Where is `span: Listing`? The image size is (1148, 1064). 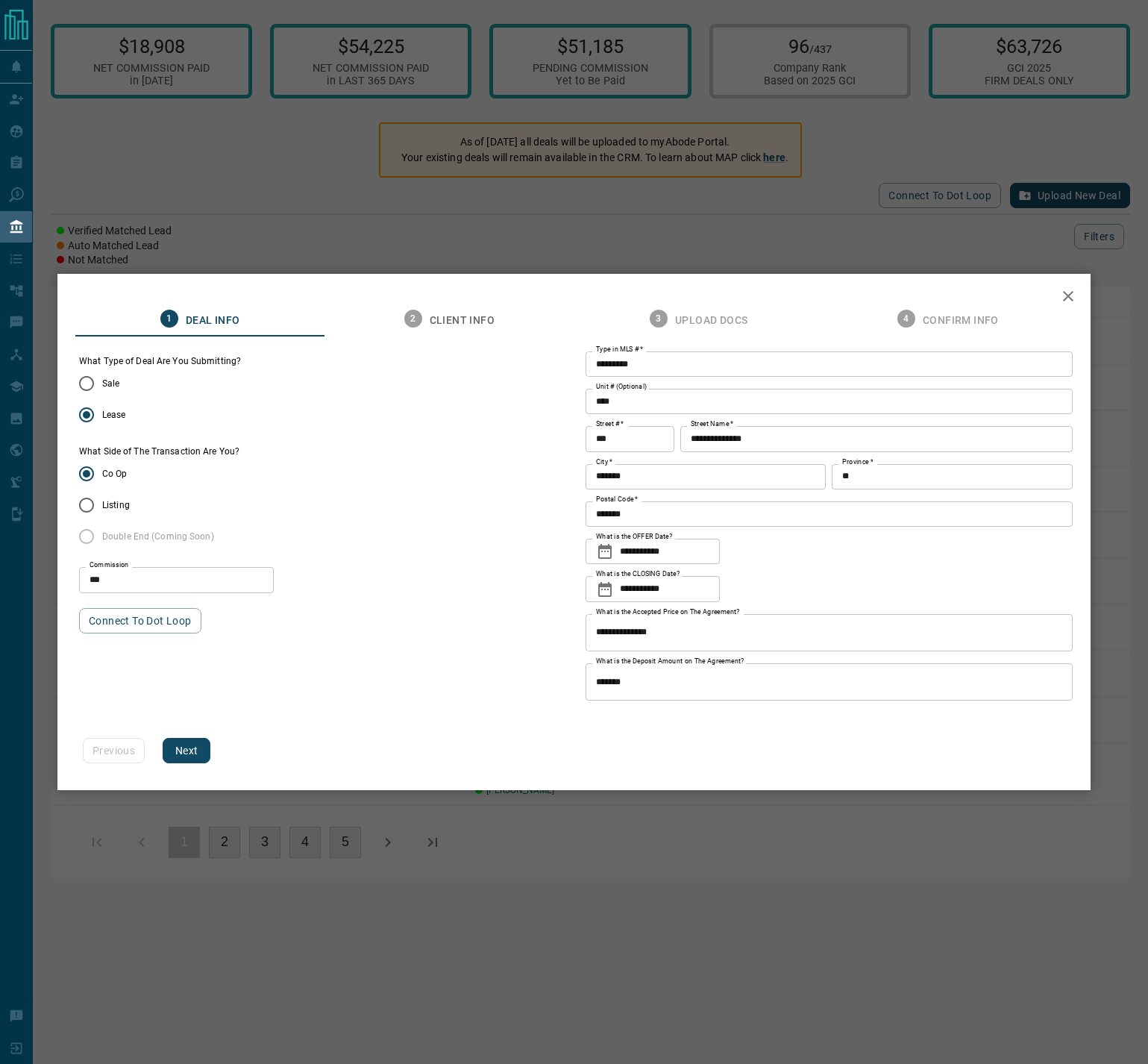 span: Listing is located at coordinates (116, 505).